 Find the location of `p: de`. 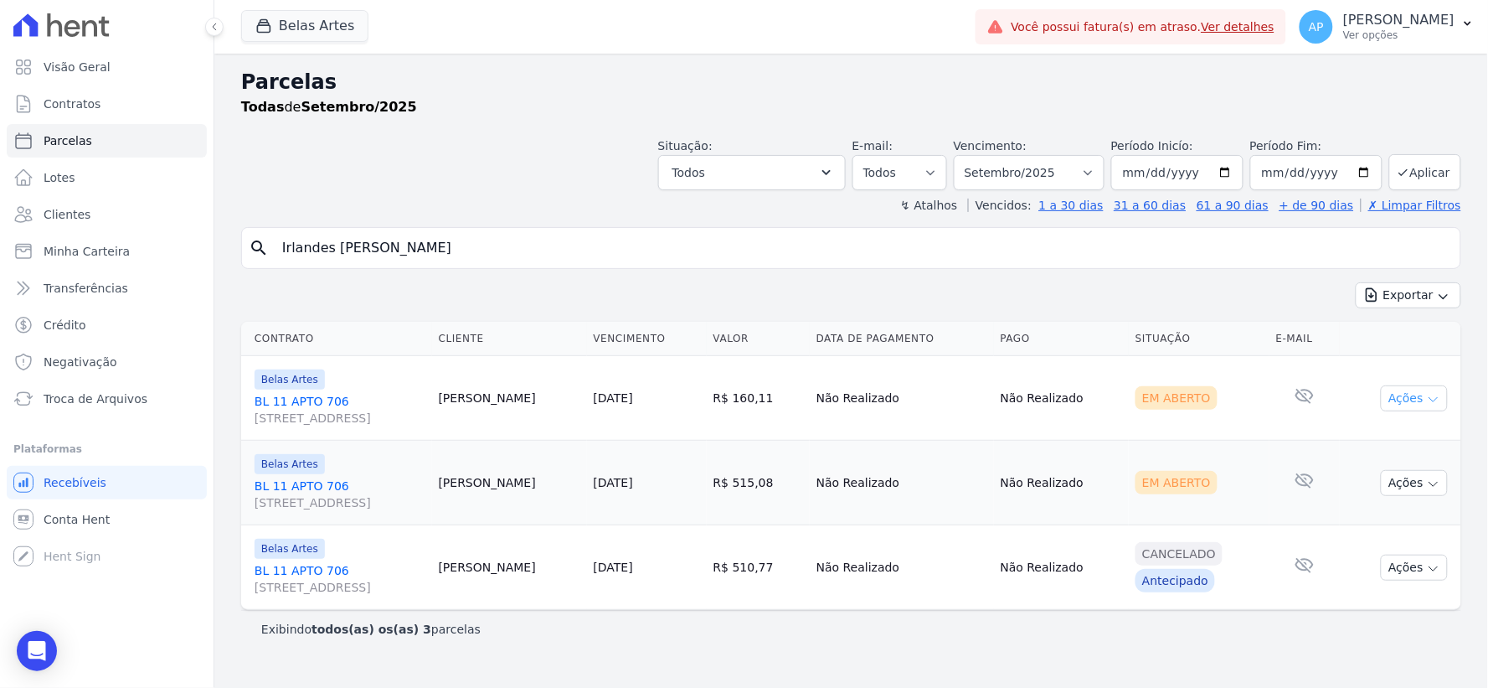

p: de is located at coordinates (329, 107).